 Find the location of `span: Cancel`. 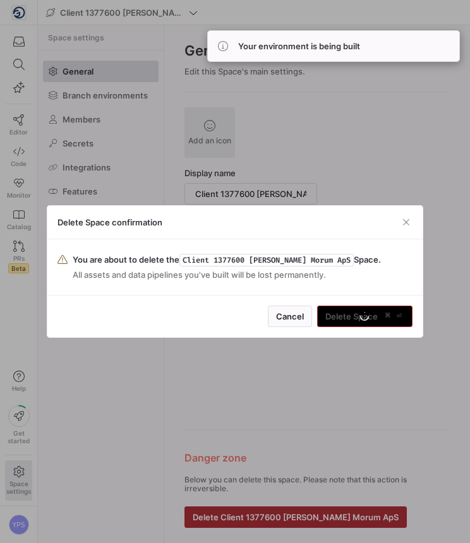

span: Cancel is located at coordinates (290, 316).